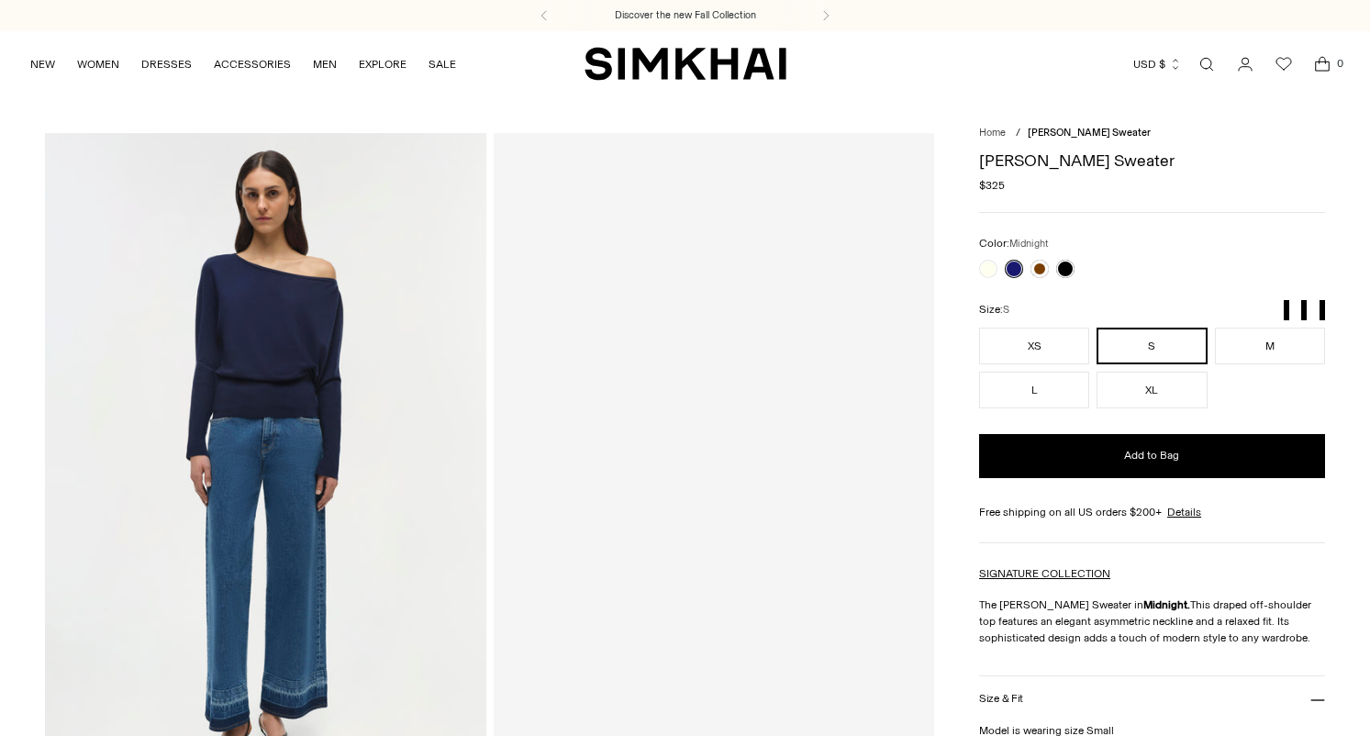  Describe the element at coordinates (442, 64) in the screenshot. I see `a: SALE` at that location.